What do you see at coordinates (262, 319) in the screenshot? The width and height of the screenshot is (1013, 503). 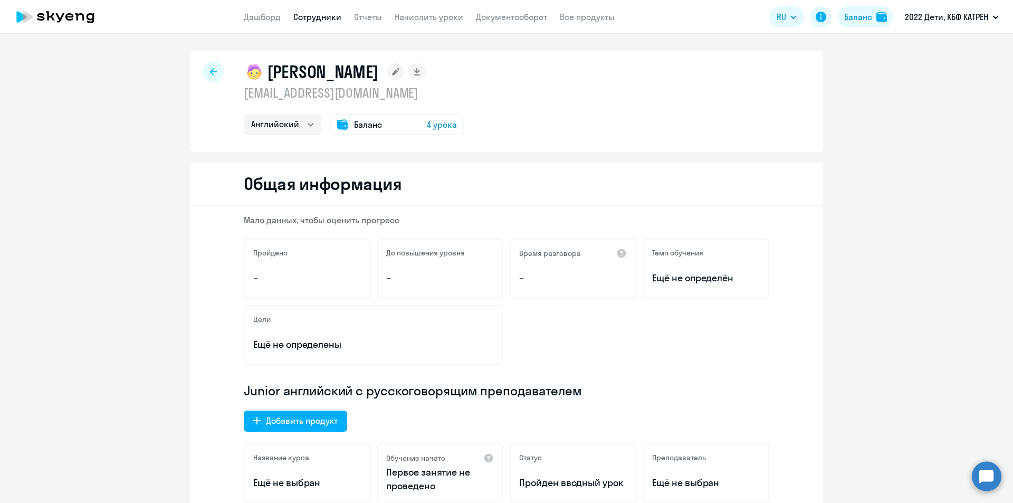 I see `h5: Цели` at bounding box center [262, 319].